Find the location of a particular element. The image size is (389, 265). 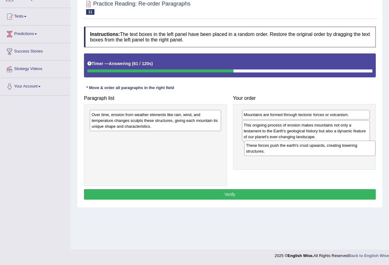

h5: Timer — is located at coordinates (120, 64).